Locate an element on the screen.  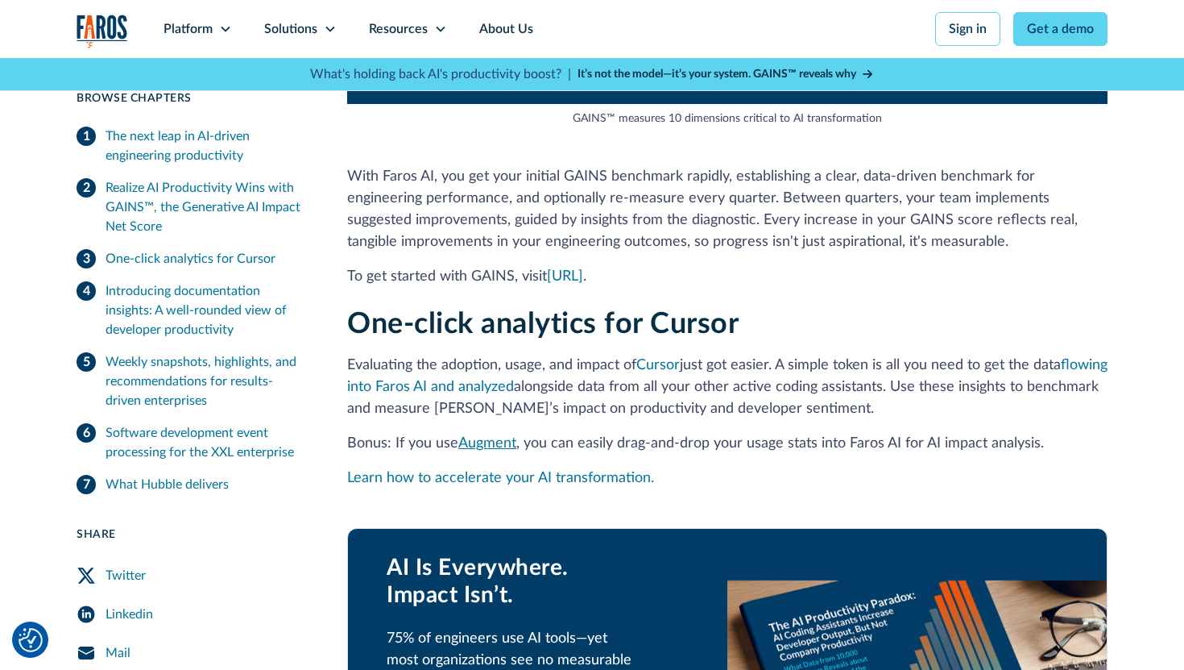
div: What Hubble delivers is located at coordinates (167, 484).